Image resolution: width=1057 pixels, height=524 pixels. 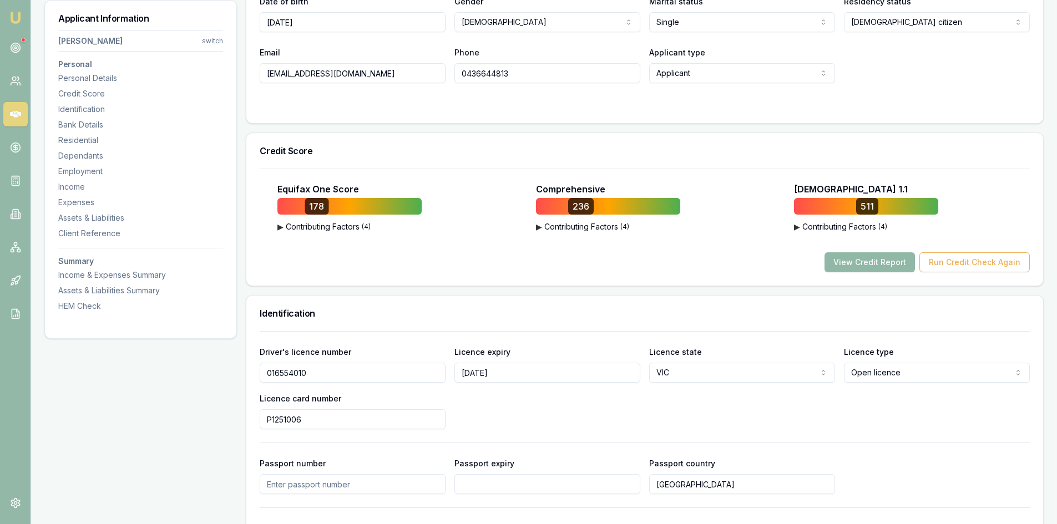 I want to click on div: Expenses, so click(x=140, y=203).